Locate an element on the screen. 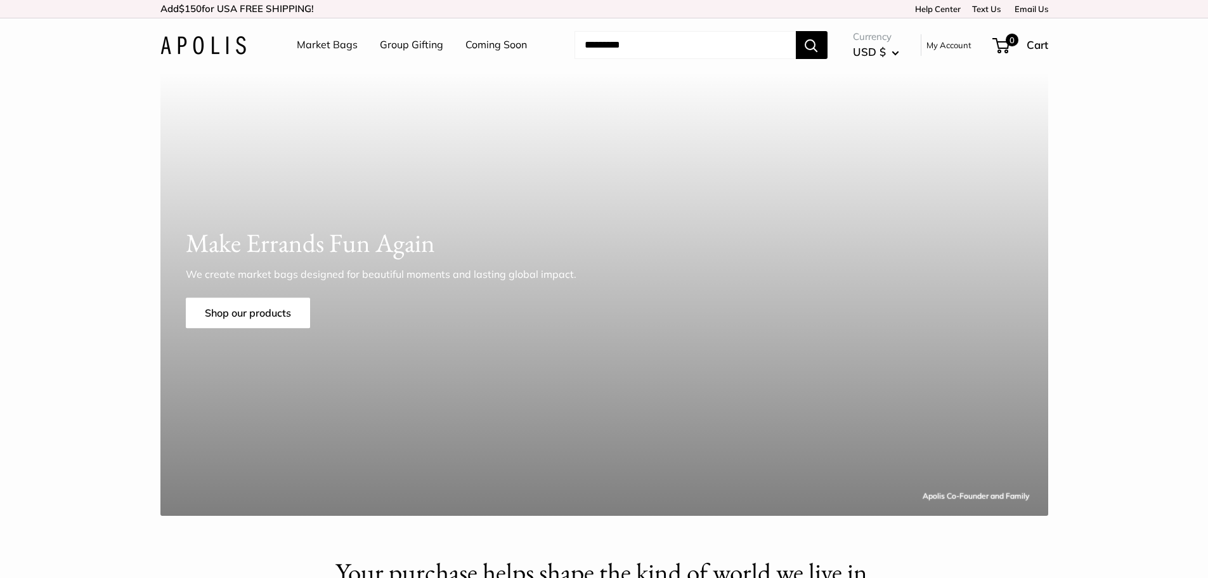  a: Text Us is located at coordinates (986, 9).